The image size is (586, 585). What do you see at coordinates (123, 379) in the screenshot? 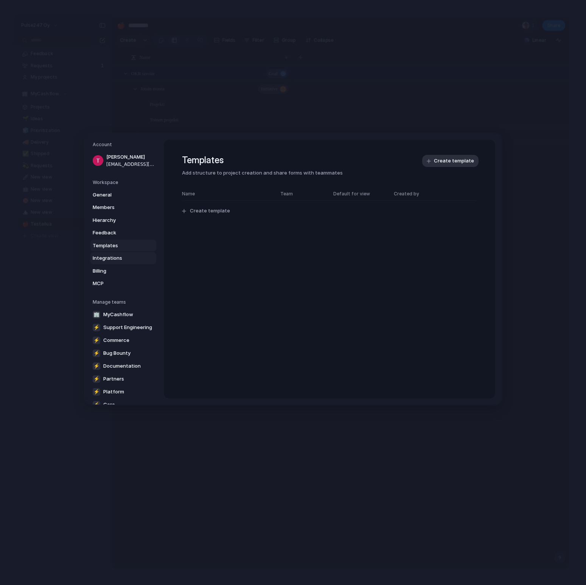
I see `a: ⚡Partners` at bounding box center [123, 379].